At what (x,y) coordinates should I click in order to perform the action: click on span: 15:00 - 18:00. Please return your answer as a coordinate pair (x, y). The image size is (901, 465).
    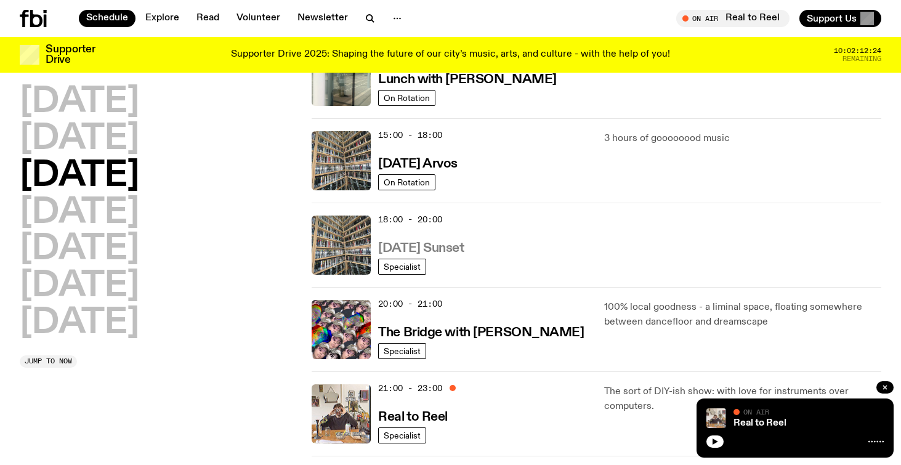
    Looking at the image, I should click on (410, 135).